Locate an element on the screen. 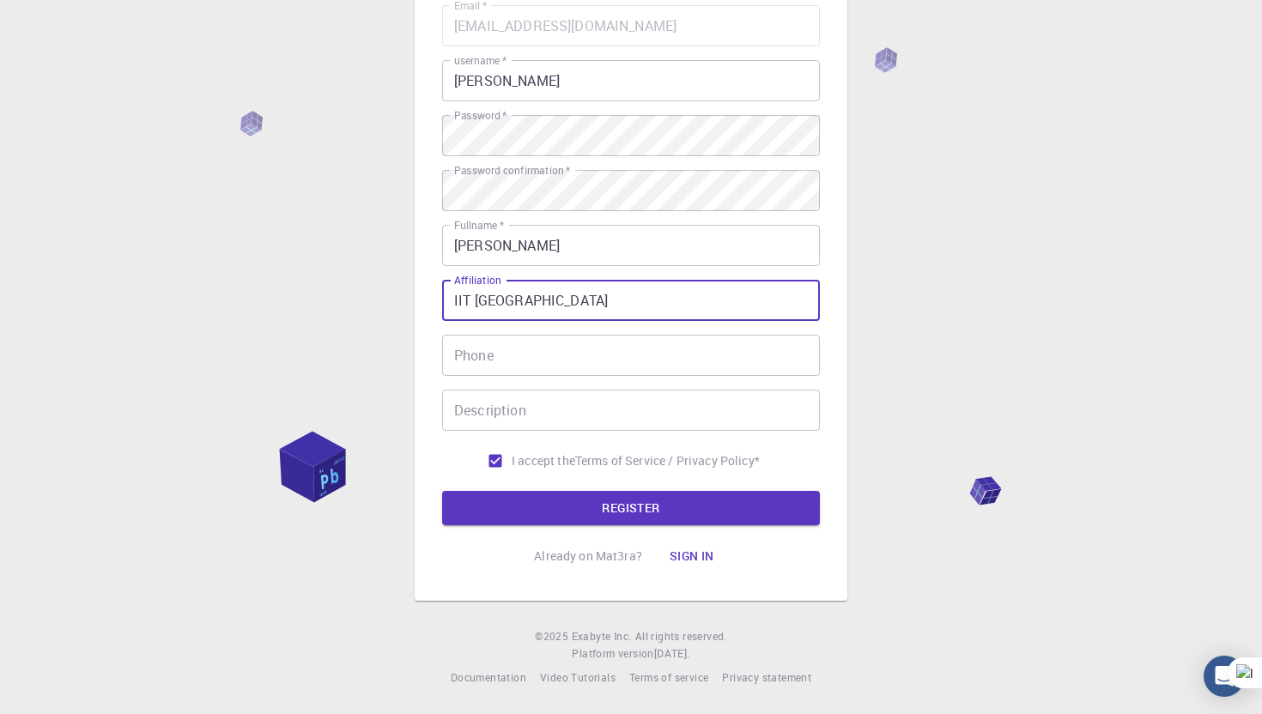 The height and width of the screenshot is (714, 1262). p: Already on Mat3ra? is located at coordinates (588, 556).